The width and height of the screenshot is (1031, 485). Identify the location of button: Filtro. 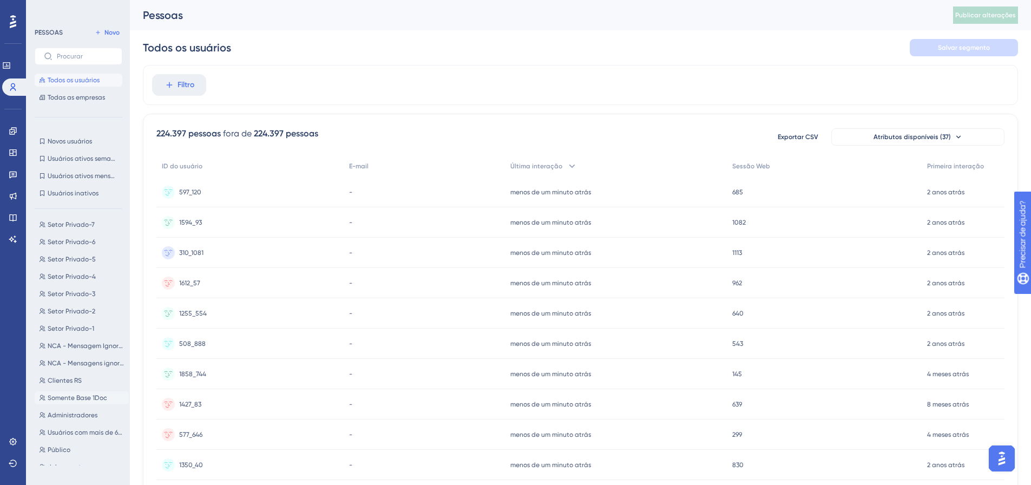
(179, 85).